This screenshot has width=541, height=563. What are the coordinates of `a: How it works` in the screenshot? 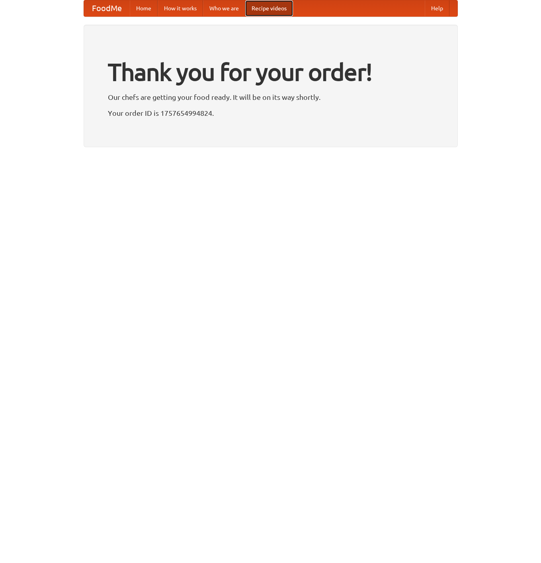 It's located at (180, 8).